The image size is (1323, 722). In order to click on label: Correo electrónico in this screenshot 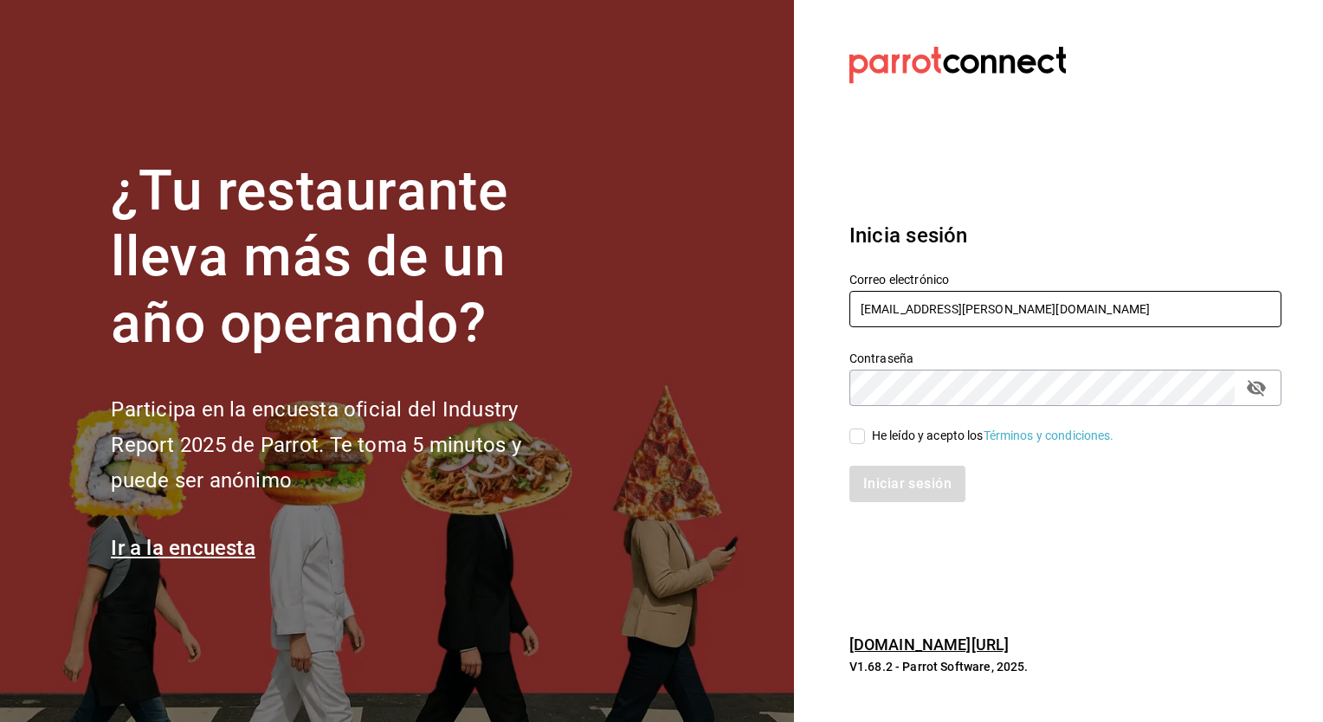, I will do `click(1065, 279)`.